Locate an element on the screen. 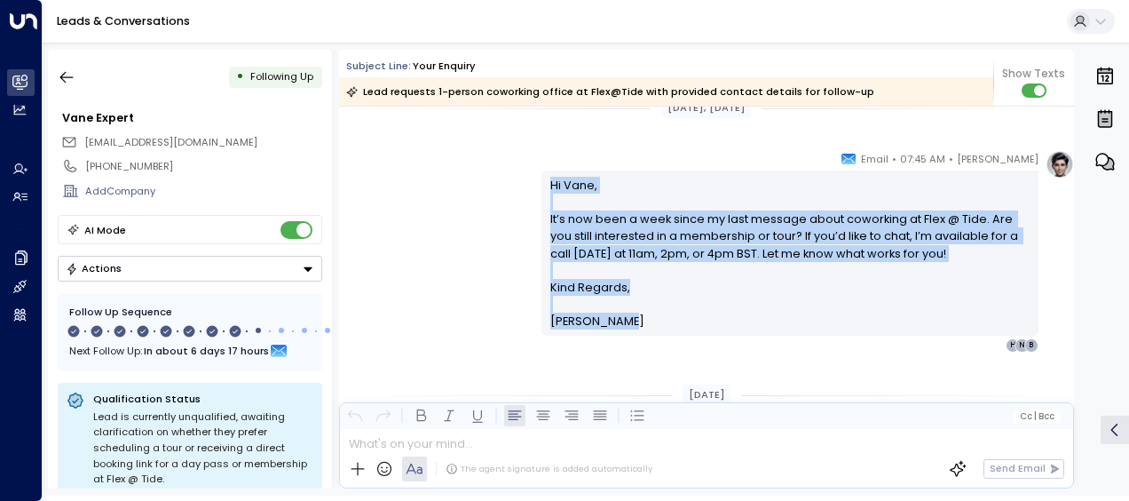 This screenshot has height=501, width=1129. div: Vane Expert is located at coordinates (192, 117).